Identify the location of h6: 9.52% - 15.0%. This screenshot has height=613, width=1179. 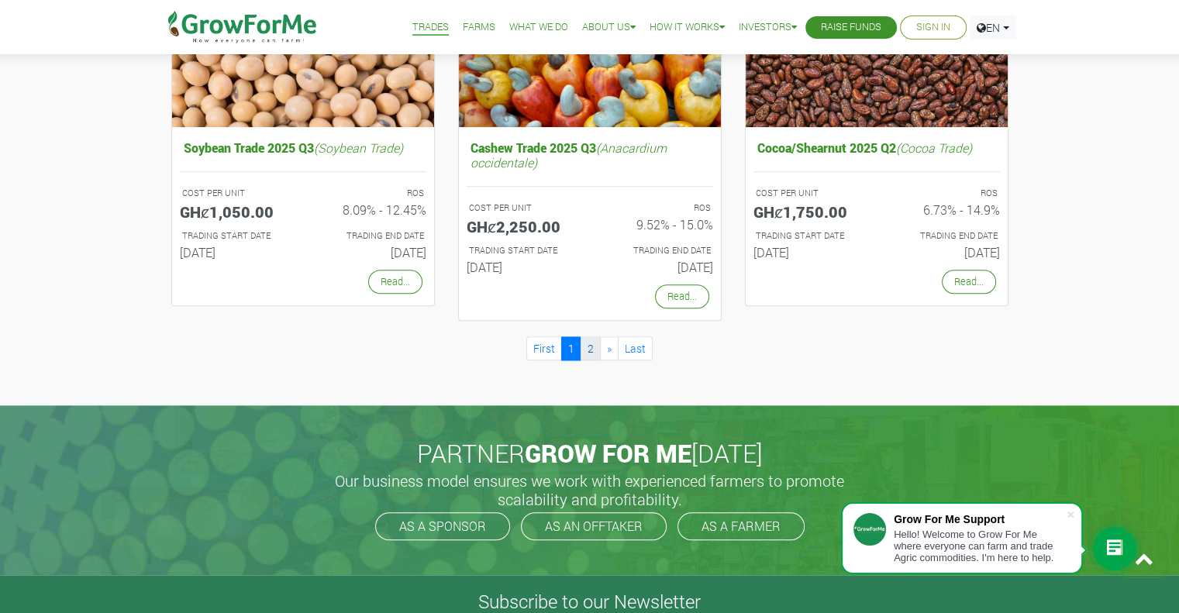
(657, 224).